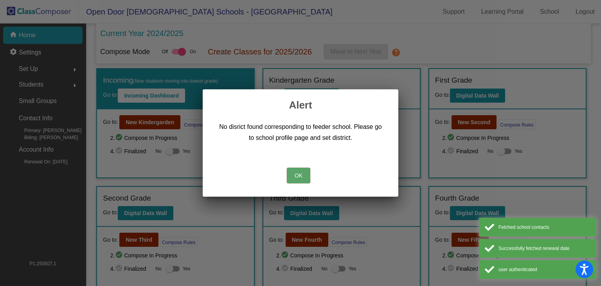 The width and height of the screenshot is (601, 286). I want to click on button: OK, so click(298, 175).